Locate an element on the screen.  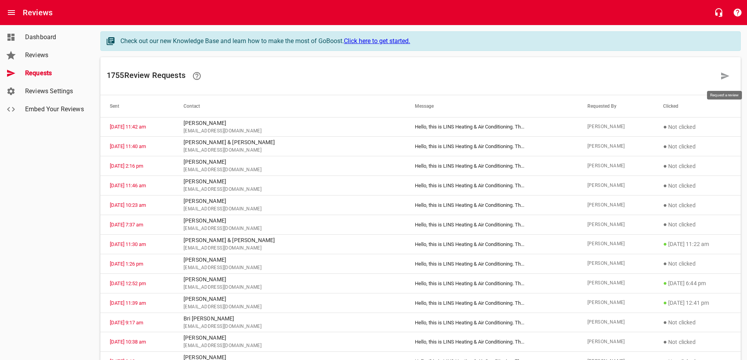
span: Dashboard is located at coordinates (55, 37).